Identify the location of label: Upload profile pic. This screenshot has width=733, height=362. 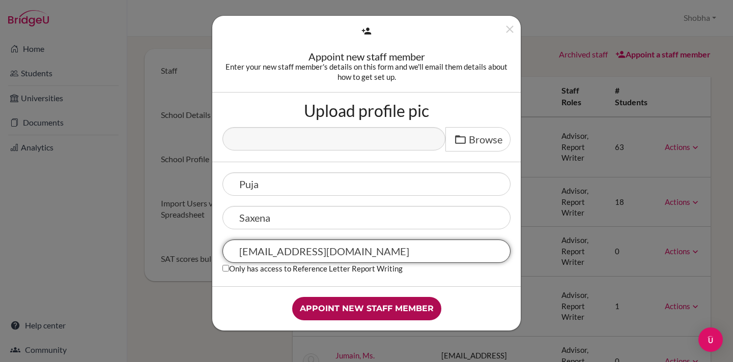
(367, 111).